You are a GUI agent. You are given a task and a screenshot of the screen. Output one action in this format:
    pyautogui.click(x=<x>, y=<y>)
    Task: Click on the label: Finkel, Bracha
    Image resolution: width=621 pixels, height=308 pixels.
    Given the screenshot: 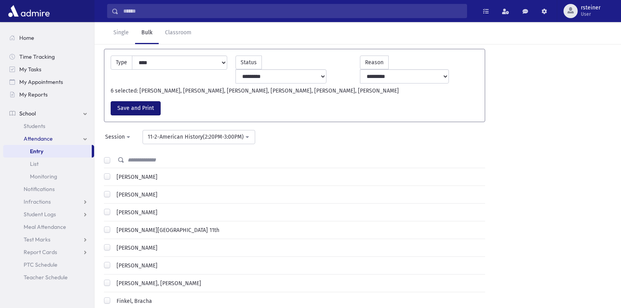 What is the action you would take?
    pyautogui.click(x=133, y=301)
    